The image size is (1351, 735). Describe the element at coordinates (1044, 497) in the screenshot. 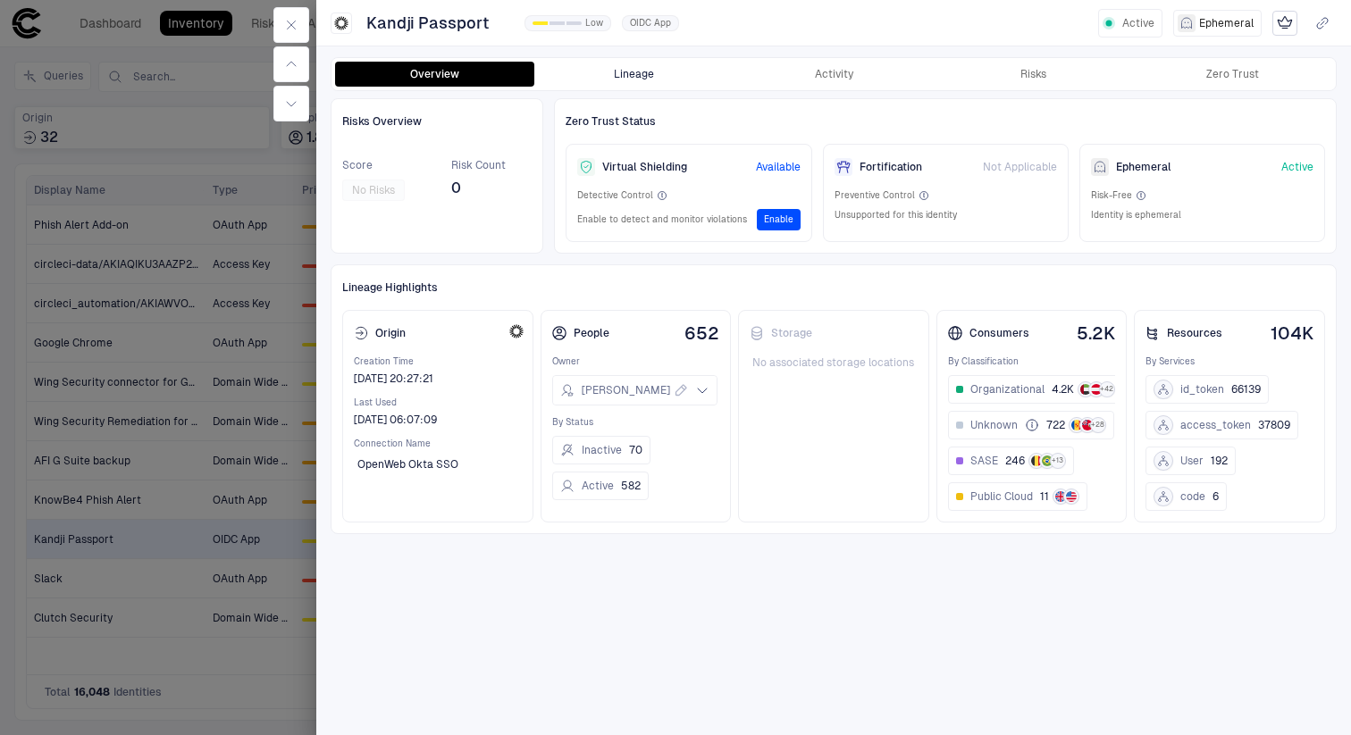

I see `span: 11` at that location.